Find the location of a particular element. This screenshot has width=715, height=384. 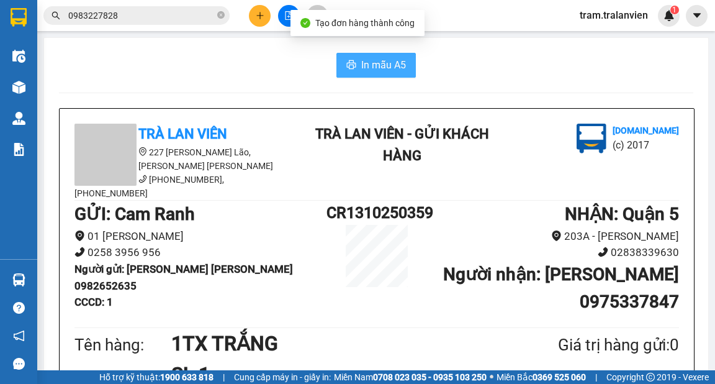

span: copyright is located at coordinates (651, 377).